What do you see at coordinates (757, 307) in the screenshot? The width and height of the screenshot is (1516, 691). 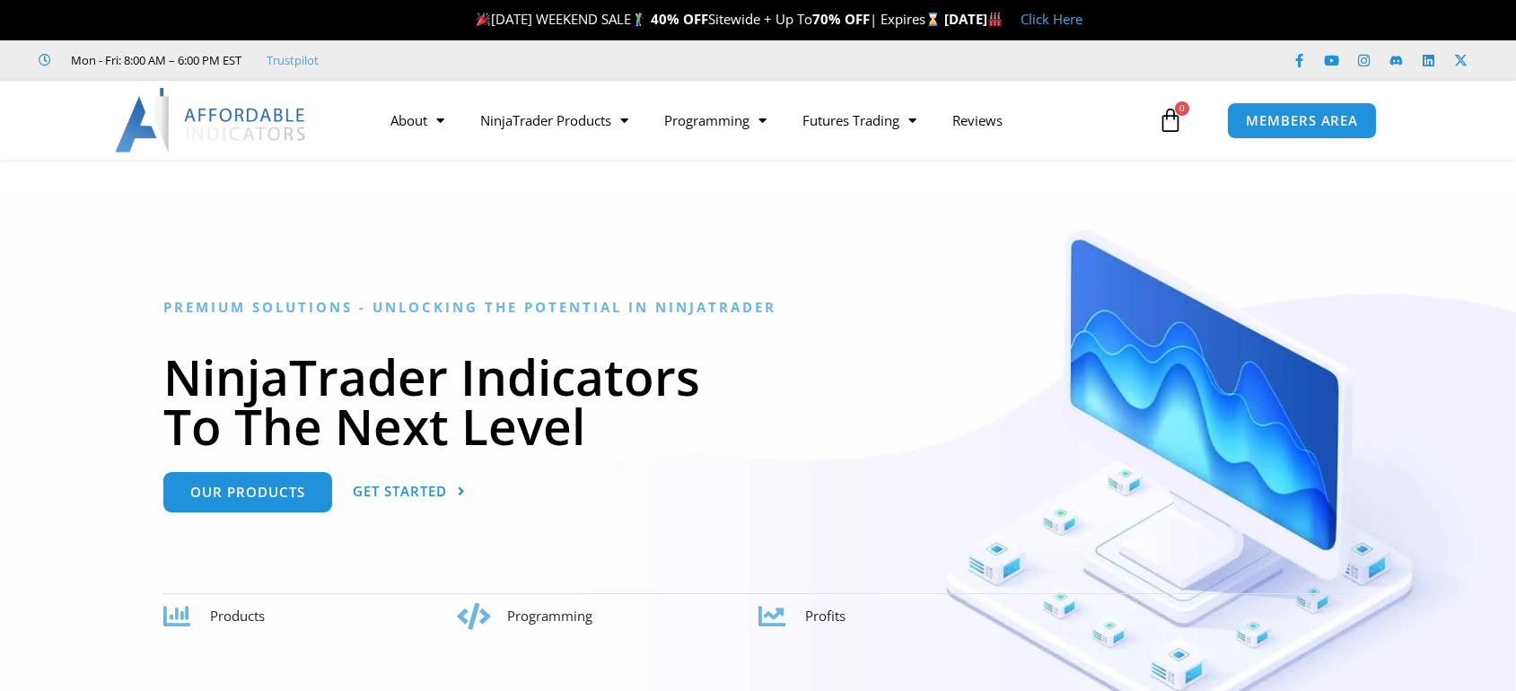 I see `h6: Premium Solutions - Unlocking the Potential in NinjaTrader` at bounding box center [757, 307].